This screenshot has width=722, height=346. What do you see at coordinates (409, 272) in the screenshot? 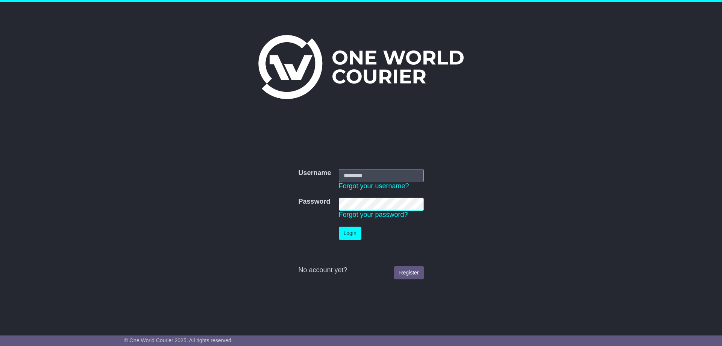
I see `a: Register` at bounding box center [409, 272].